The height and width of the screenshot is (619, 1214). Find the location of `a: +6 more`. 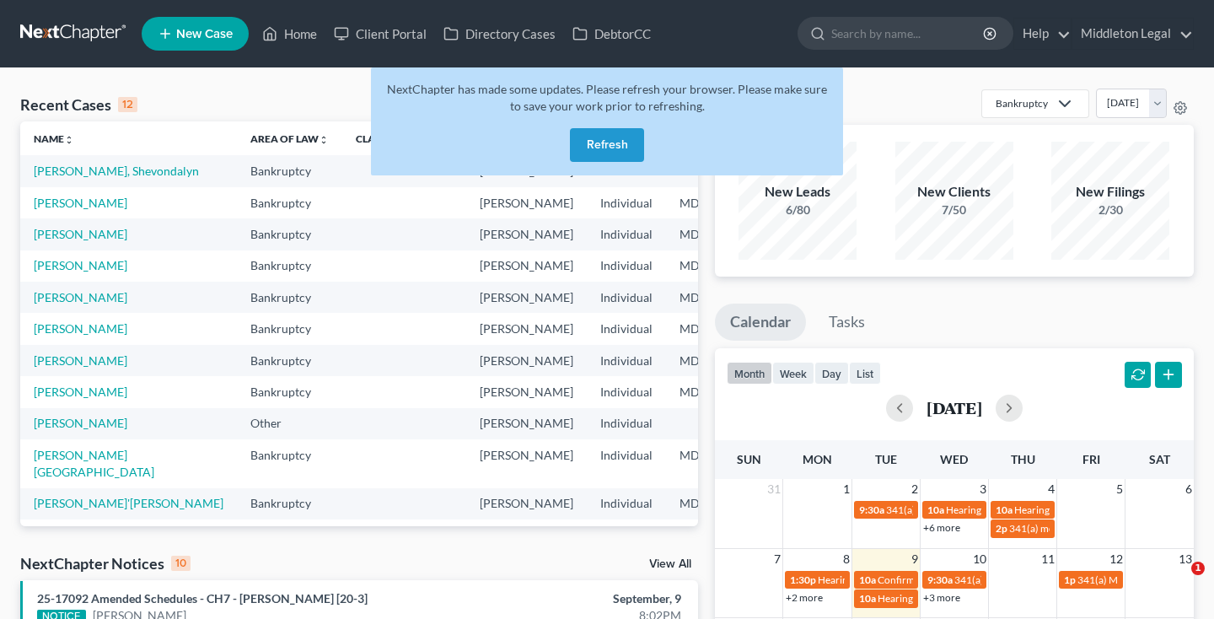

a: +6 more is located at coordinates (942, 527).